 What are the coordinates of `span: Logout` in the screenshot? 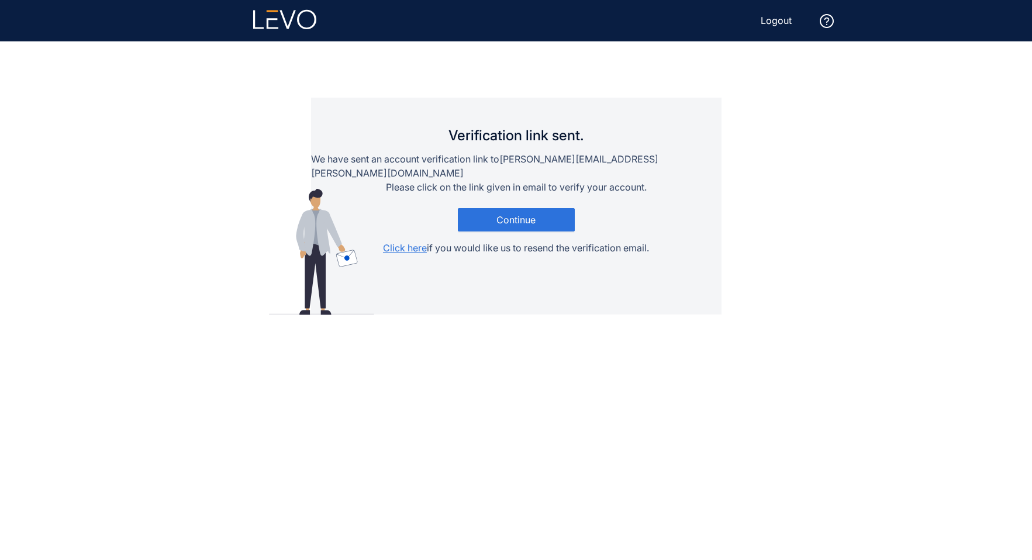 It's located at (776, 20).